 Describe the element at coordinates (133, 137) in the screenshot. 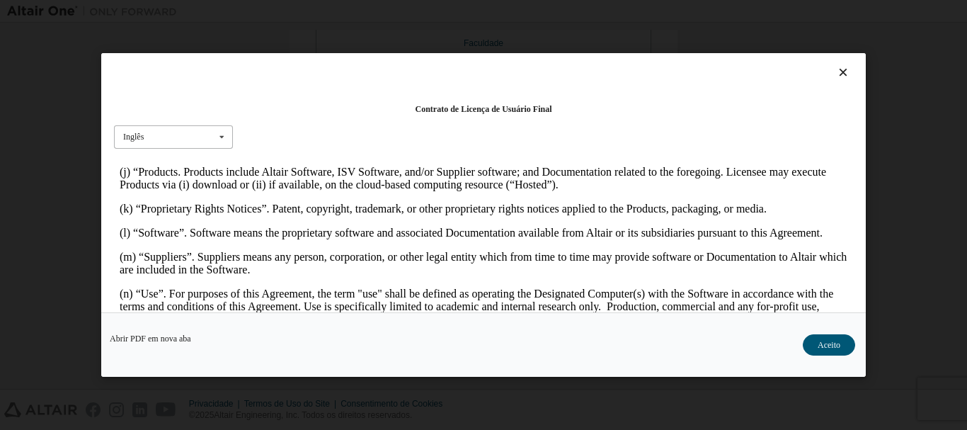

I see `font: Inglês` at that location.